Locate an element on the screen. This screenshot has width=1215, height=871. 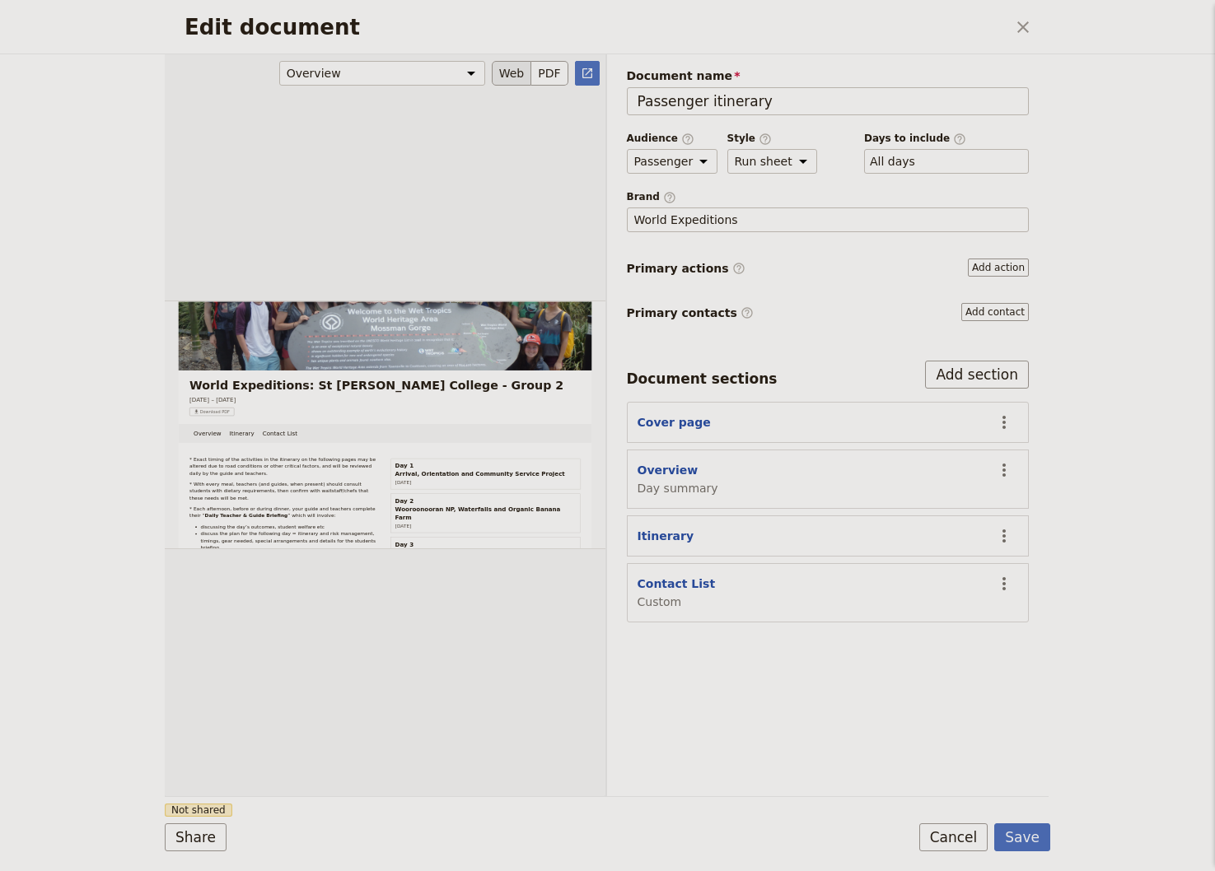
button: Contact List is located at coordinates (676, 584).